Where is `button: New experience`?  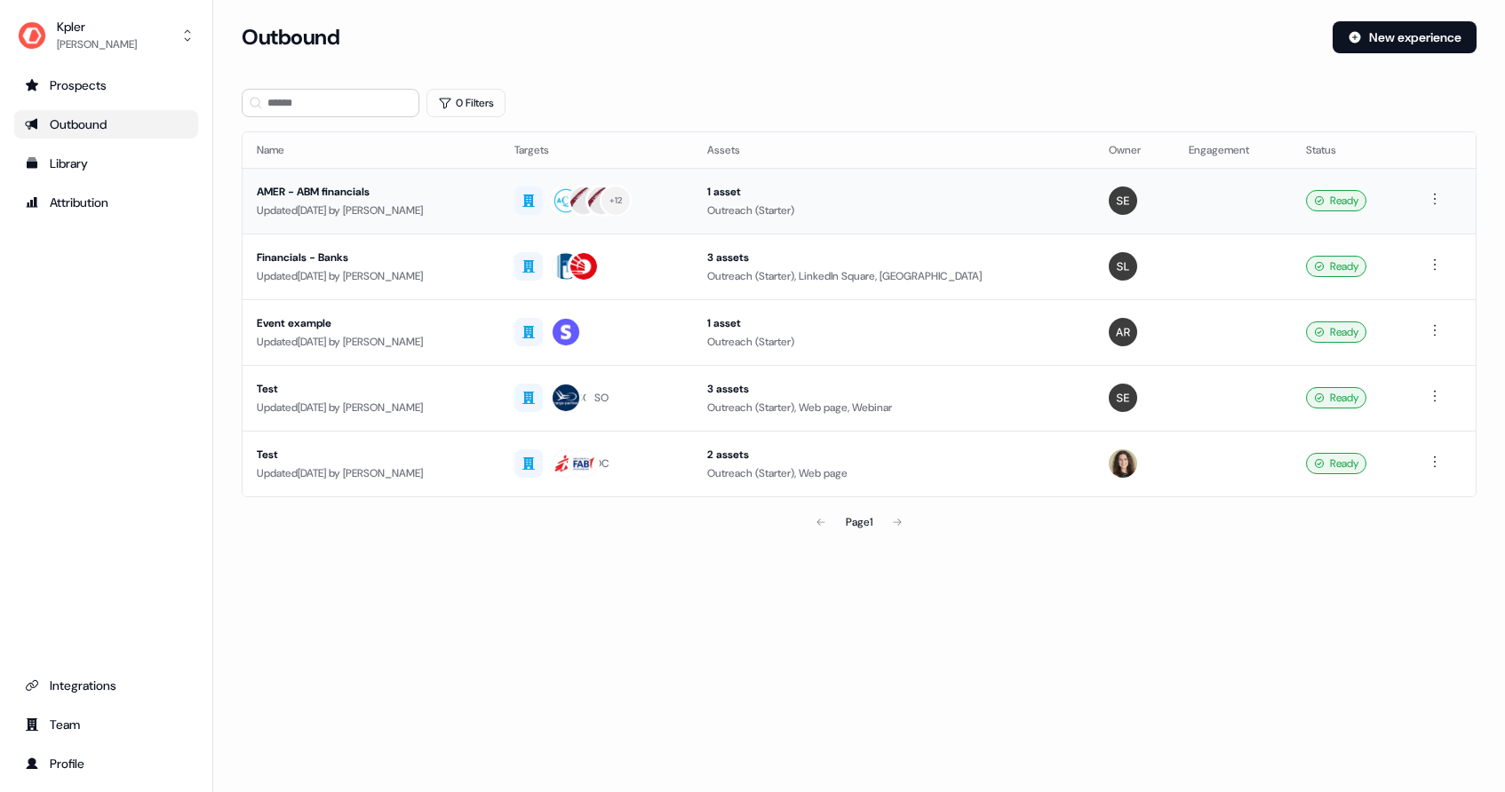 button: New experience is located at coordinates (1404, 37).